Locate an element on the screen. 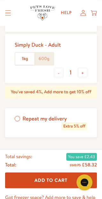 This screenshot has height=199, width=102. img: Pets Love Fresh is located at coordinates (43, 12).